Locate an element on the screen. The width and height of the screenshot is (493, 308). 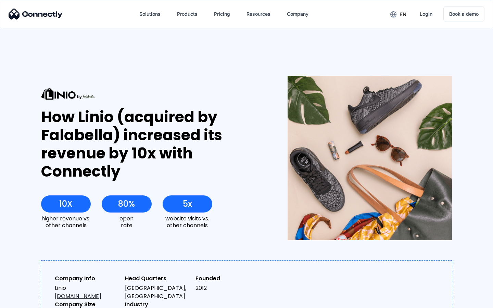
div: Pricing is located at coordinates (222, 14).